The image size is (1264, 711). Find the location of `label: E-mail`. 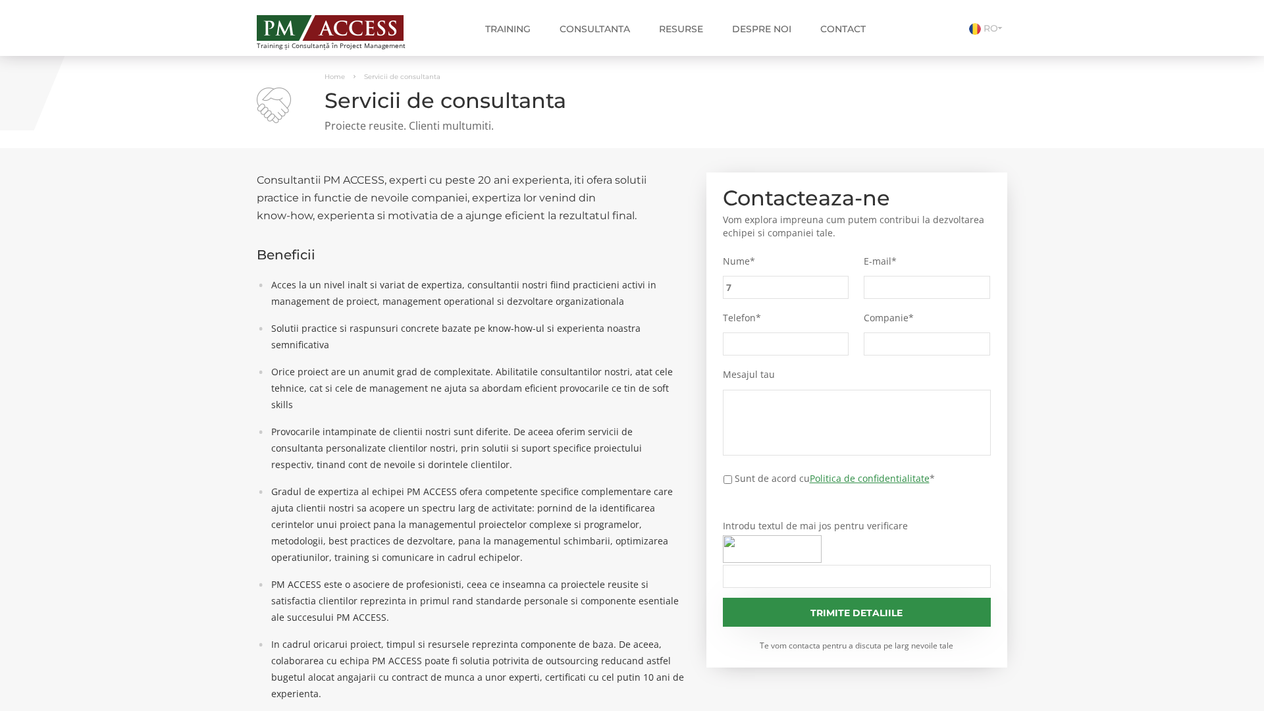

label: E-mail is located at coordinates (927, 261).